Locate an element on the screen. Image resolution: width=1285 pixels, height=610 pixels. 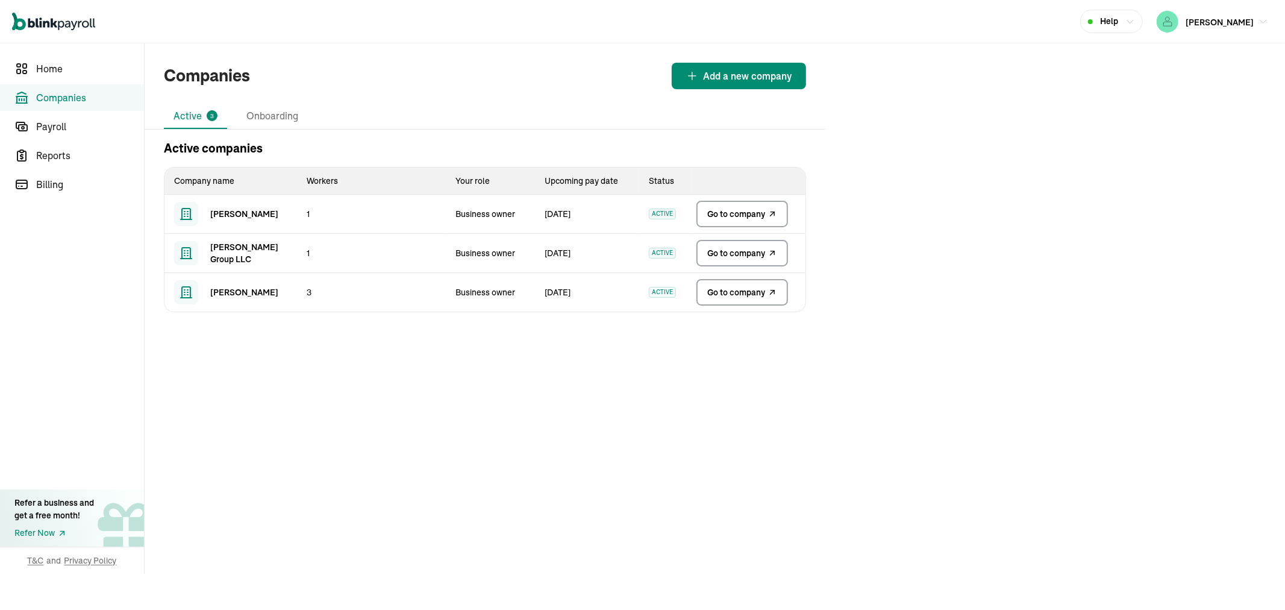
li: Active is located at coordinates (195, 116).